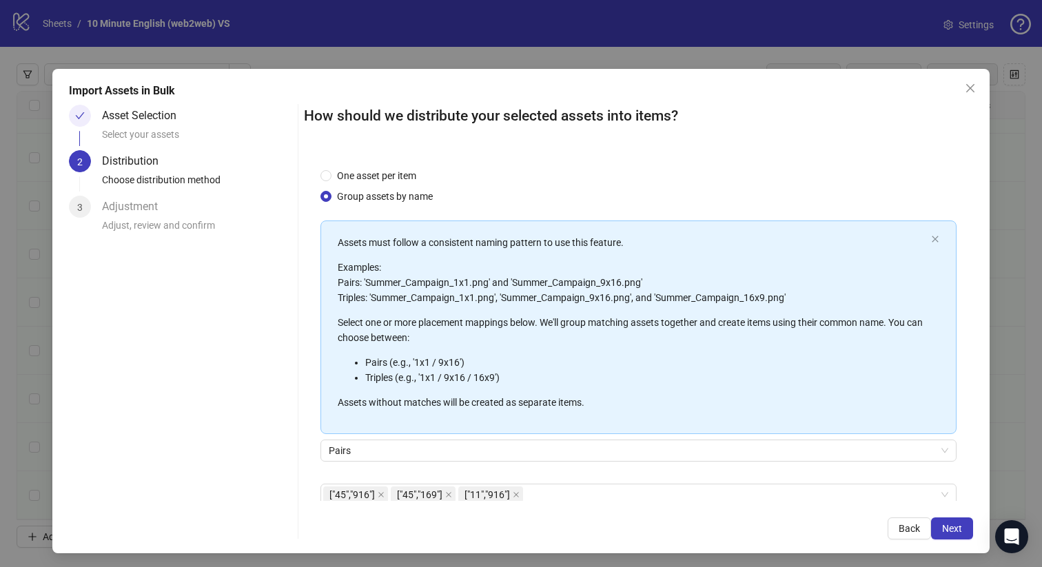  Describe the element at coordinates (376, 176) in the screenshot. I see `span: One asset per item` at that location.